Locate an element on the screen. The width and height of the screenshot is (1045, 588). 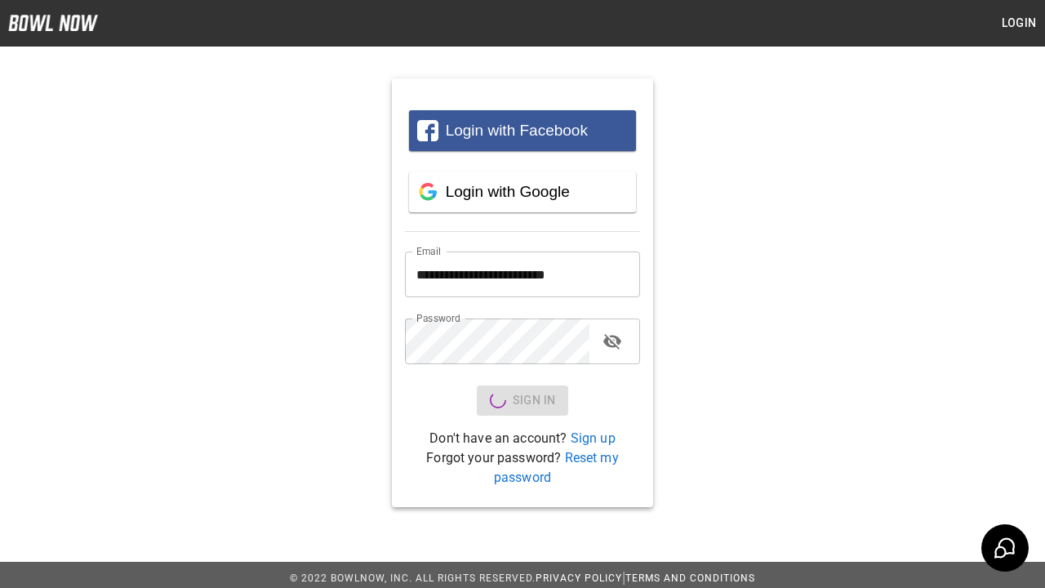
a: Sign up is located at coordinates (593, 438).